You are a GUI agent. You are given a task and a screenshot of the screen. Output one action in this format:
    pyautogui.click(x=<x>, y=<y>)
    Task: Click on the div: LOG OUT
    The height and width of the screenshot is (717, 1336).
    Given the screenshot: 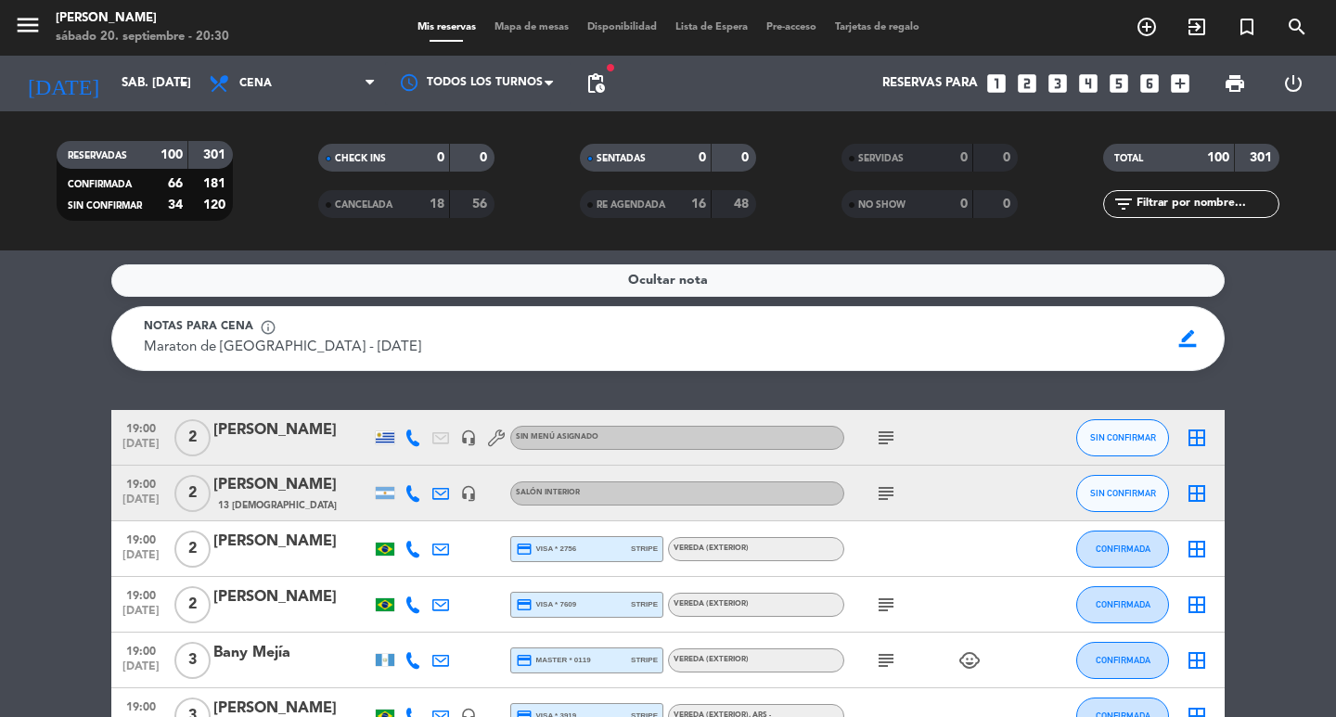 What is the action you would take?
    pyautogui.click(x=1292, y=83)
    